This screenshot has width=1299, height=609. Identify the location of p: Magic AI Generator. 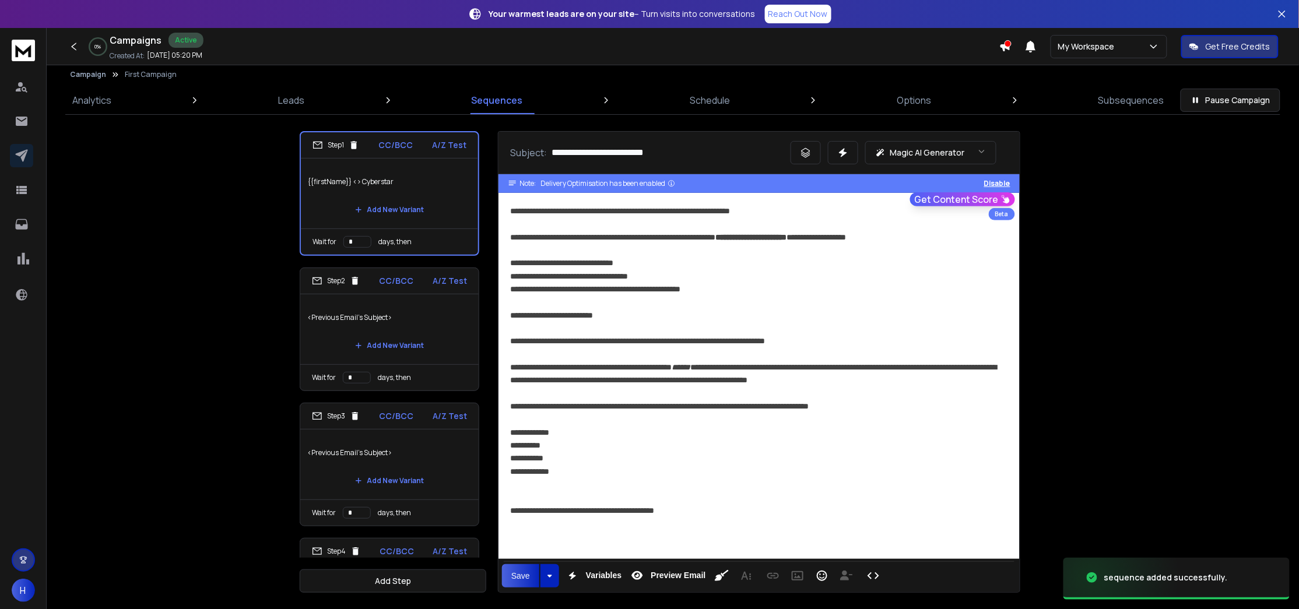
(927, 153).